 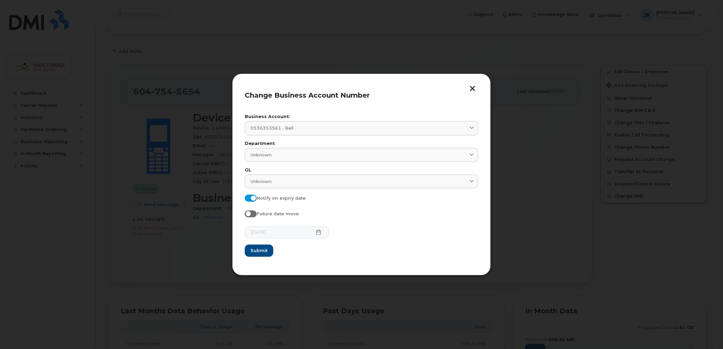 I want to click on span: Change Business Account Number, so click(x=307, y=95).